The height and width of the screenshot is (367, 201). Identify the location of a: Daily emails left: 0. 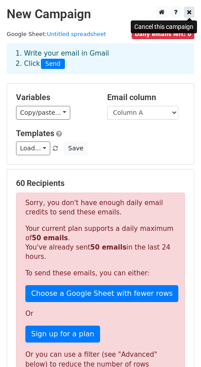
(163, 34).